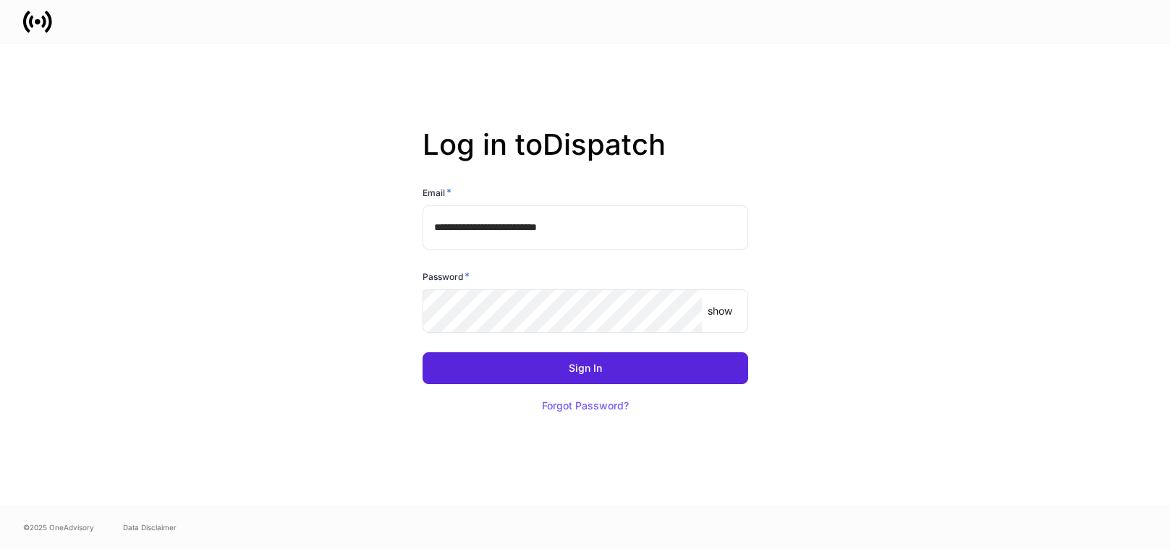  What do you see at coordinates (585, 156) in the screenshot?
I see `h2: Log in to Dispatch` at bounding box center [585, 156].